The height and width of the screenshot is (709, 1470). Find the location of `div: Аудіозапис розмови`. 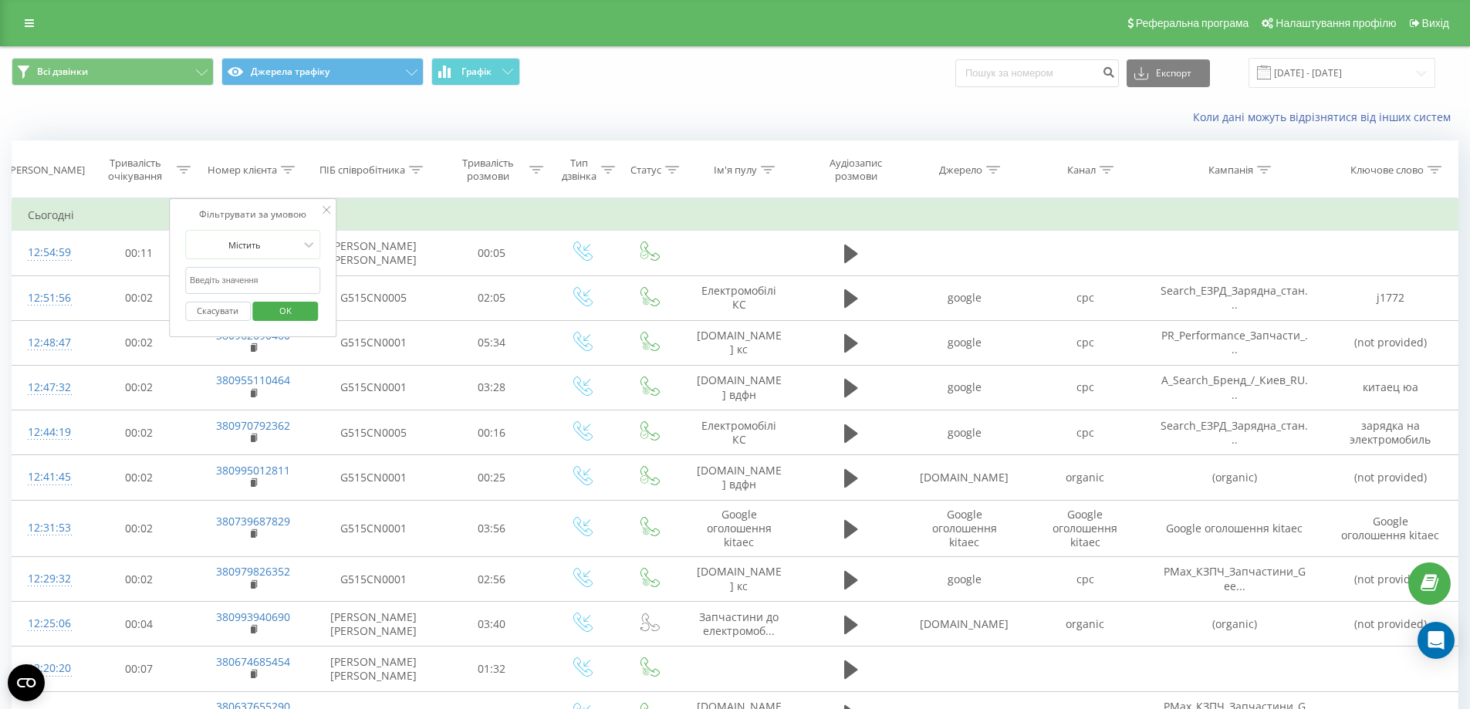

div: Аудіозапис розмови is located at coordinates (856, 170).